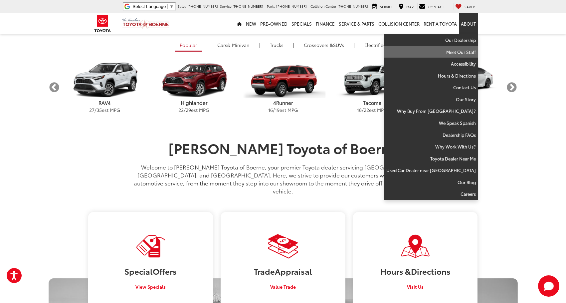  What do you see at coordinates (468, 24) in the screenshot?
I see `a: About` at bounding box center [468, 24].